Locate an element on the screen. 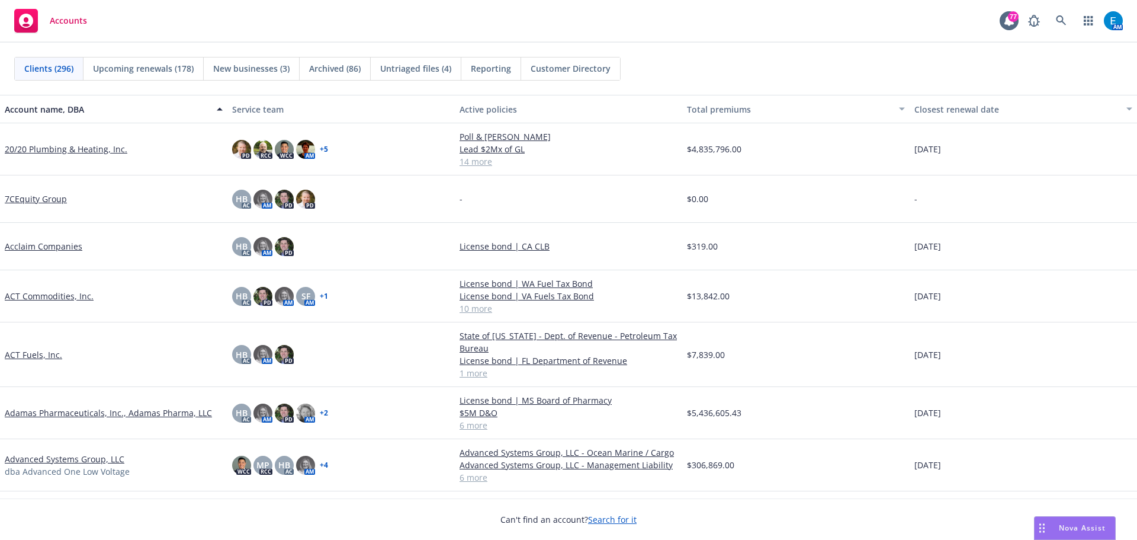  a: License bond | WA Fuel Tax Bond is located at coordinates (569, 283).